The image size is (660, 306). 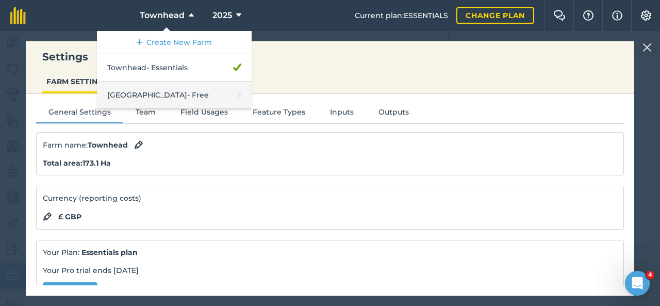 What do you see at coordinates (160, 27) in the screenshot?
I see `img: Profile image for Daisy` at bounding box center [160, 27].